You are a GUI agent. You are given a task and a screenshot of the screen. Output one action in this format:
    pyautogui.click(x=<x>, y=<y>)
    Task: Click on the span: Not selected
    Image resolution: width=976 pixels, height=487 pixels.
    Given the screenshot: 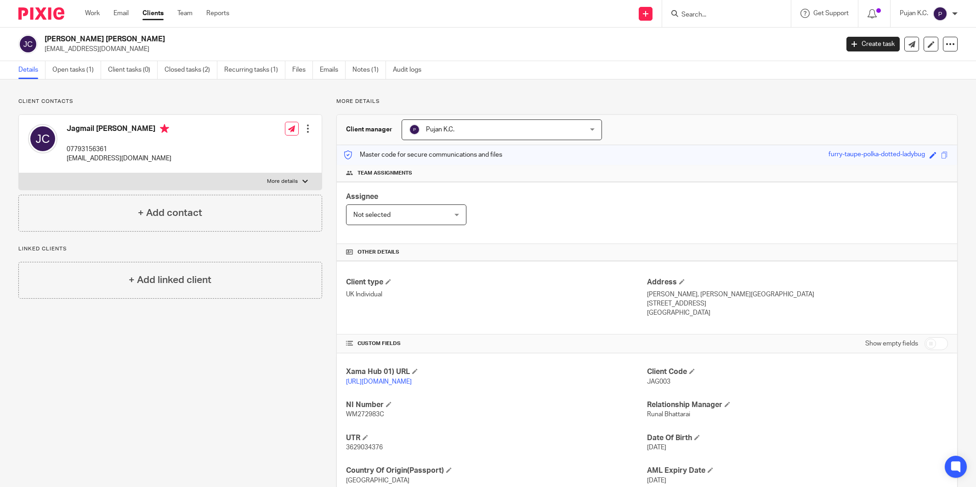 What is the action you would take?
    pyautogui.click(x=372, y=215)
    